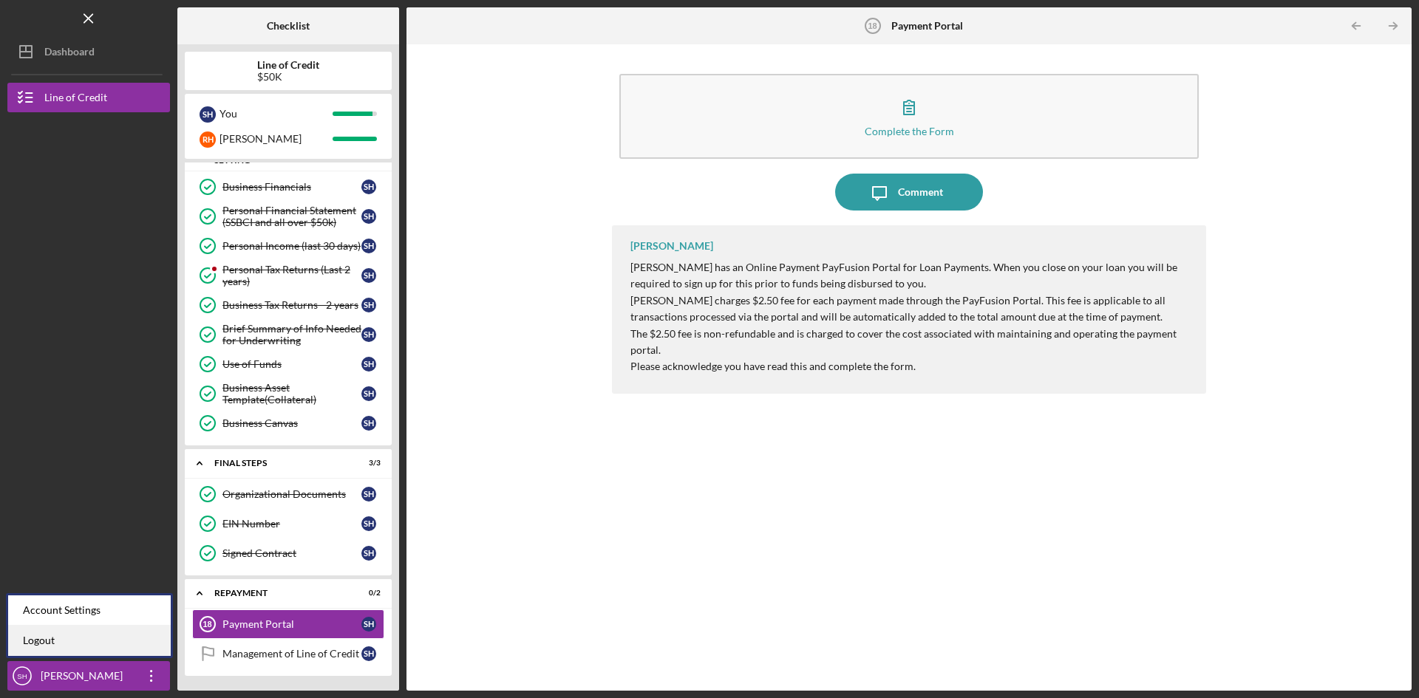  Describe the element at coordinates (920, 192) in the screenshot. I see `div: Comment` at that location.